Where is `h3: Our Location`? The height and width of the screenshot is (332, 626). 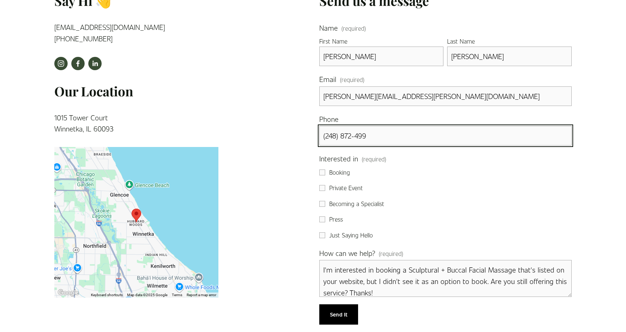 h3: Our Location is located at coordinates (136, 91).